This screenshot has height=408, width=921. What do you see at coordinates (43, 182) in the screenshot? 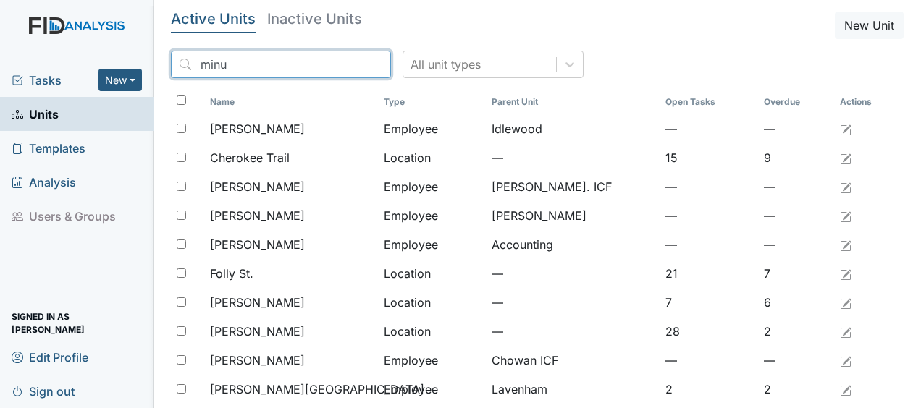
I see `span: Analysis` at bounding box center [43, 182].